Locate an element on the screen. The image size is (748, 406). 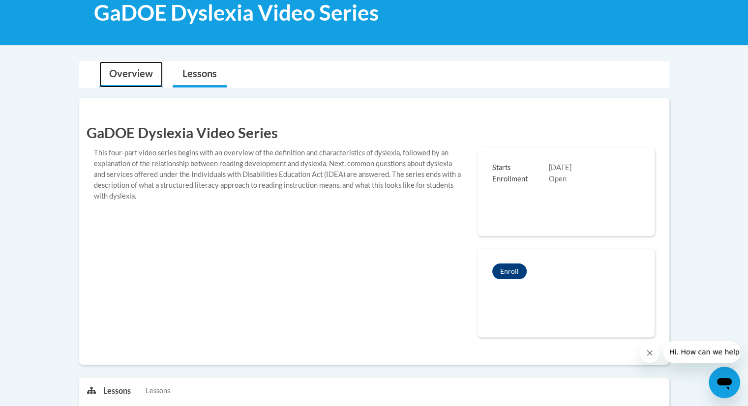
div: This four-part video series begins with an overview of the definition and characteristics of dysl... is located at coordinates (278, 175).